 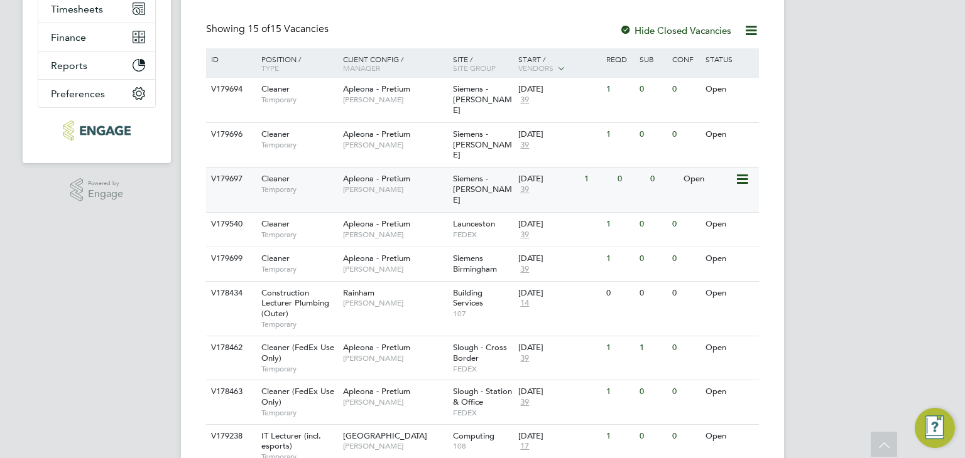 What do you see at coordinates (77, 9) in the screenshot?
I see `span: Timesheets` at bounding box center [77, 9].